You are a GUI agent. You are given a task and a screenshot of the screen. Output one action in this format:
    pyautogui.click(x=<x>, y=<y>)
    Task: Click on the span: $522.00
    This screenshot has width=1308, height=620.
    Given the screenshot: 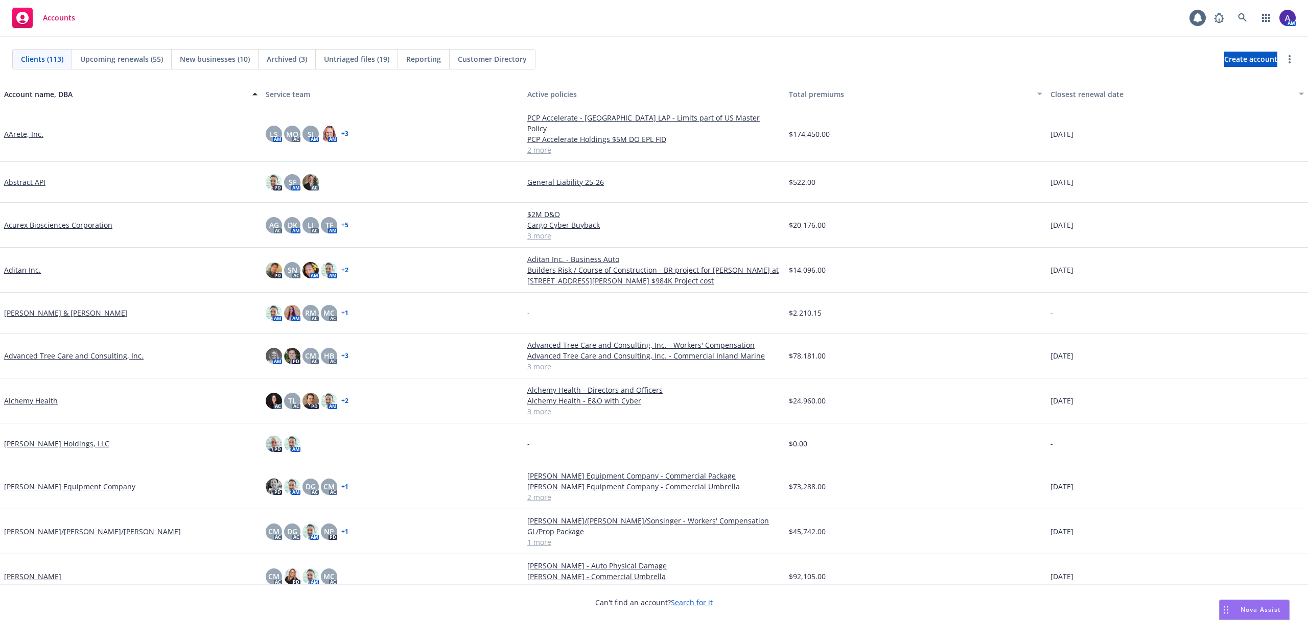 What is the action you would take?
    pyautogui.click(x=802, y=182)
    